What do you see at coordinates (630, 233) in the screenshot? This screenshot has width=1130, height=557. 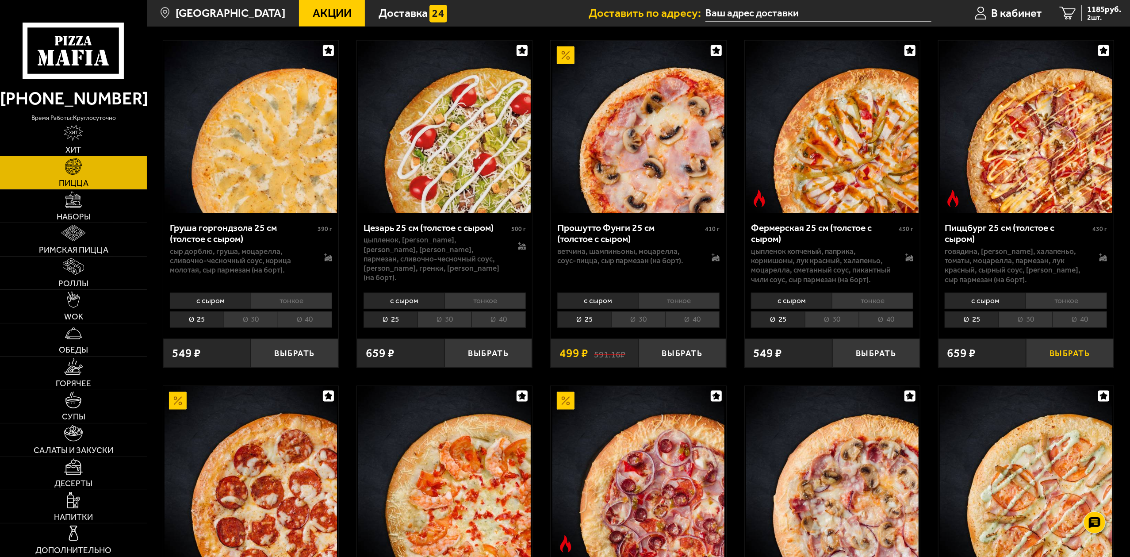 I see `div: Прошутто Фунги 25 см (толстое с сыром)` at bounding box center [630, 233].